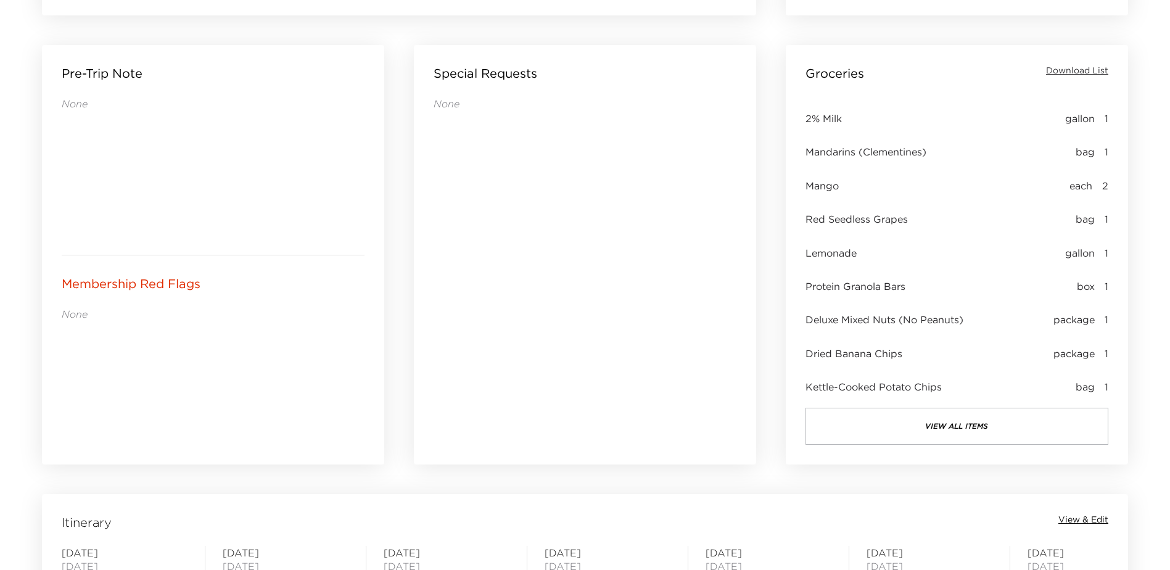  I want to click on span: 2% Milk, so click(823, 118).